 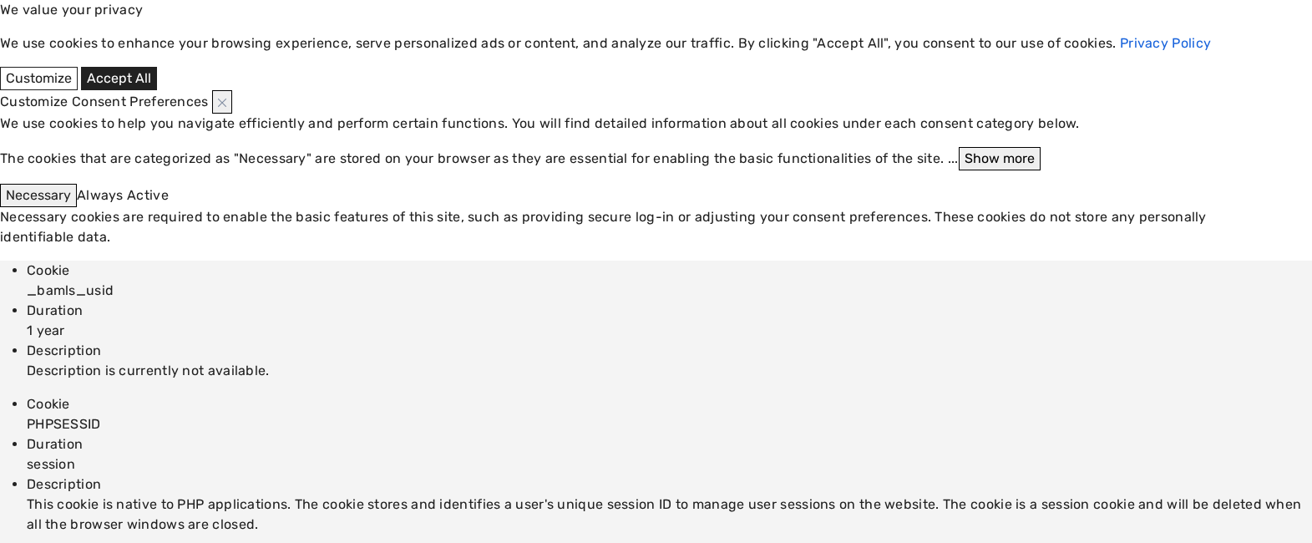 I want to click on div: Description is currently not available., so click(x=669, y=371).